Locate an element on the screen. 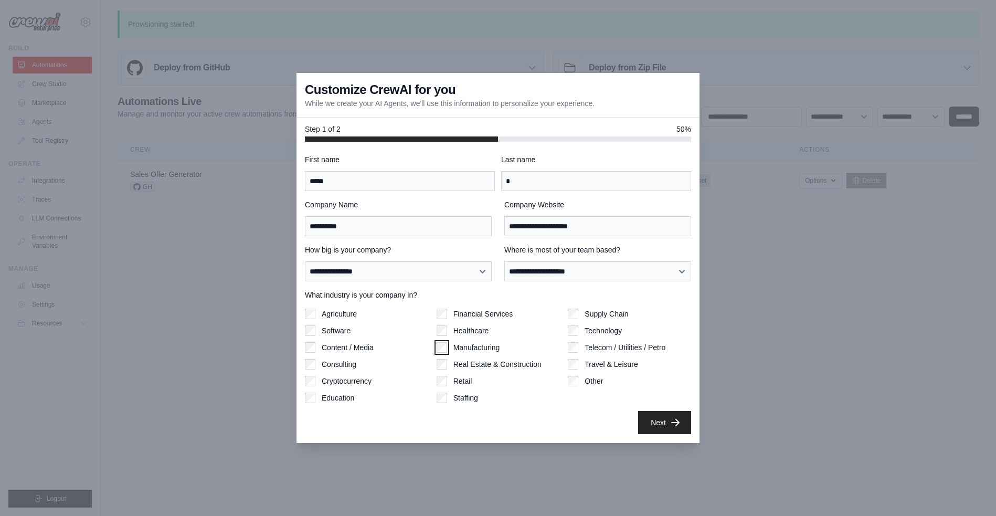 Image resolution: width=996 pixels, height=516 pixels. label: How big is your company? is located at coordinates (398, 250).